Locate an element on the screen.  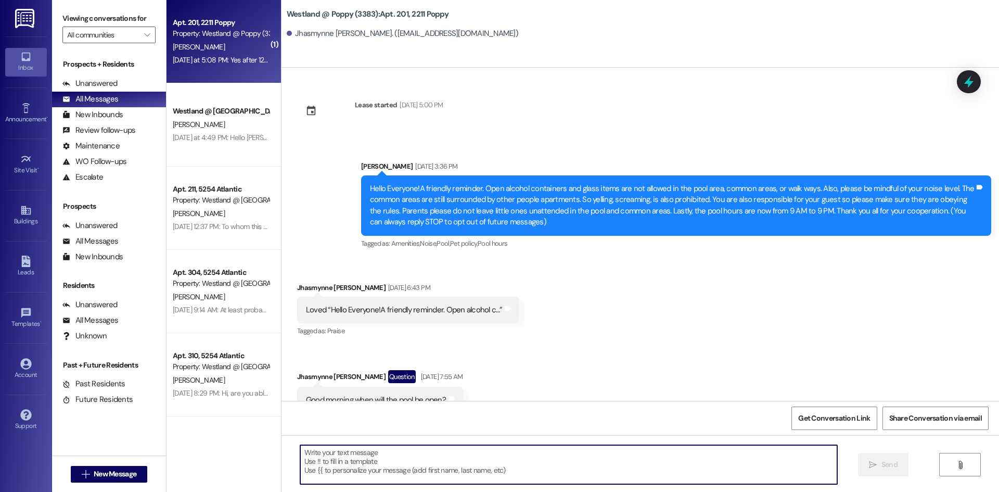
div: Lease started is located at coordinates (376, 105).